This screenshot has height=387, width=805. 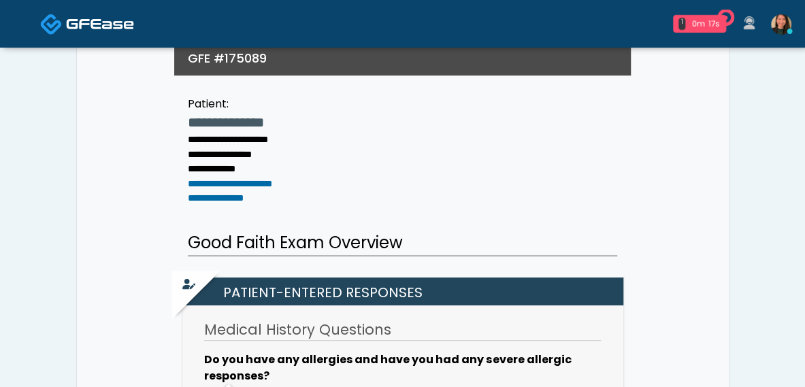 What do you see at coordinates (402, 330) in the screenshot?
I see `h3: Medical History Questions` at bounding box center [402, 330].